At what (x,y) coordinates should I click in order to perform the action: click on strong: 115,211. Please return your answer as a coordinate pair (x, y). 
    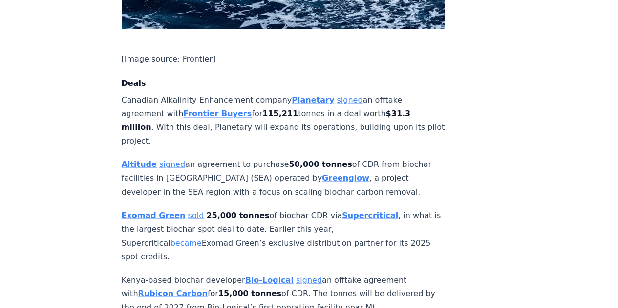
    Looking at the image, I should click on (280, 113).